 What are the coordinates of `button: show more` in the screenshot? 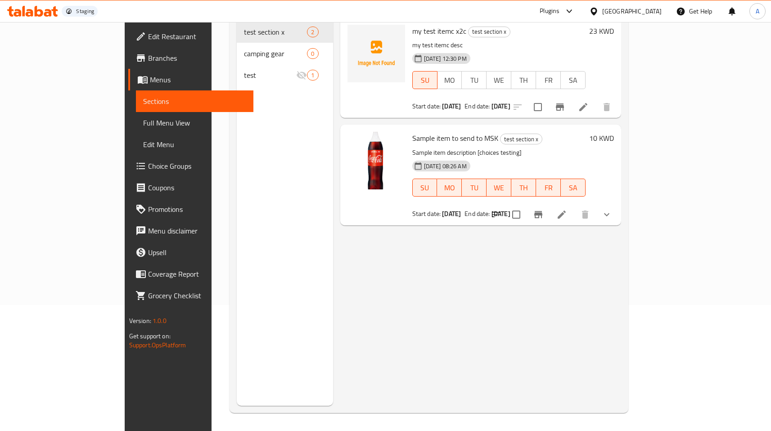 It's located at (607, 215).